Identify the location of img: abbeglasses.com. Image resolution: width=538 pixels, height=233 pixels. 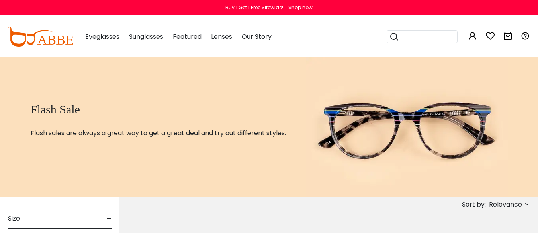
(41, 37).